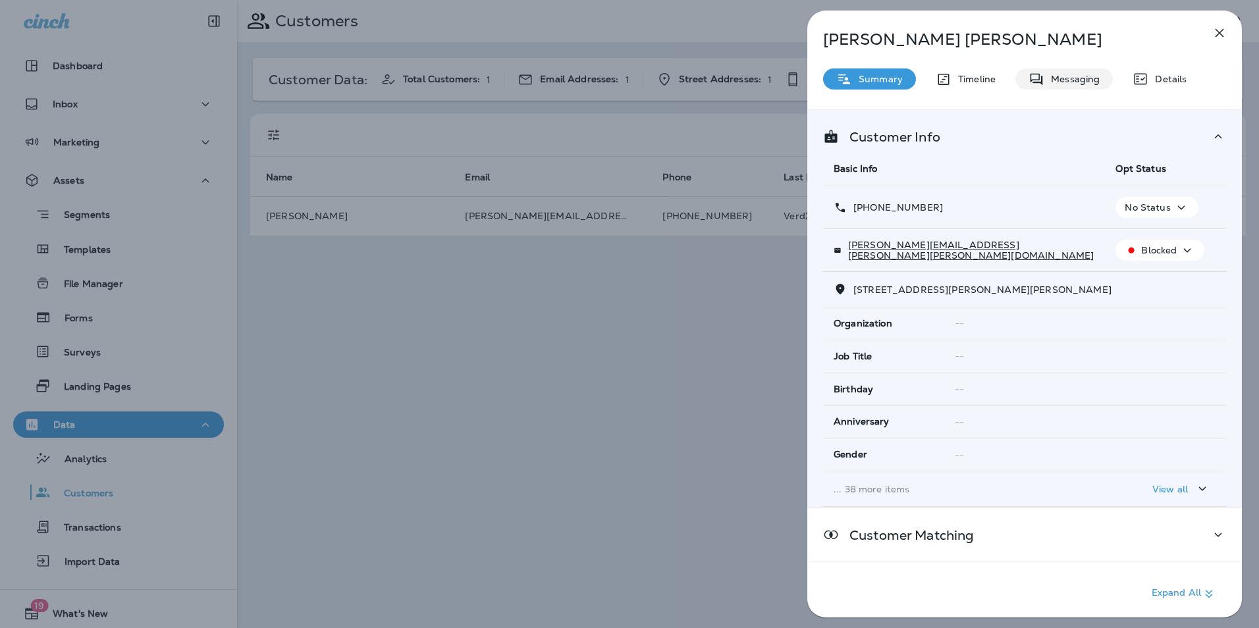  Describe the element at coordinates (1160, 250) in the screenshot. I see `button: Blocked` at that location.